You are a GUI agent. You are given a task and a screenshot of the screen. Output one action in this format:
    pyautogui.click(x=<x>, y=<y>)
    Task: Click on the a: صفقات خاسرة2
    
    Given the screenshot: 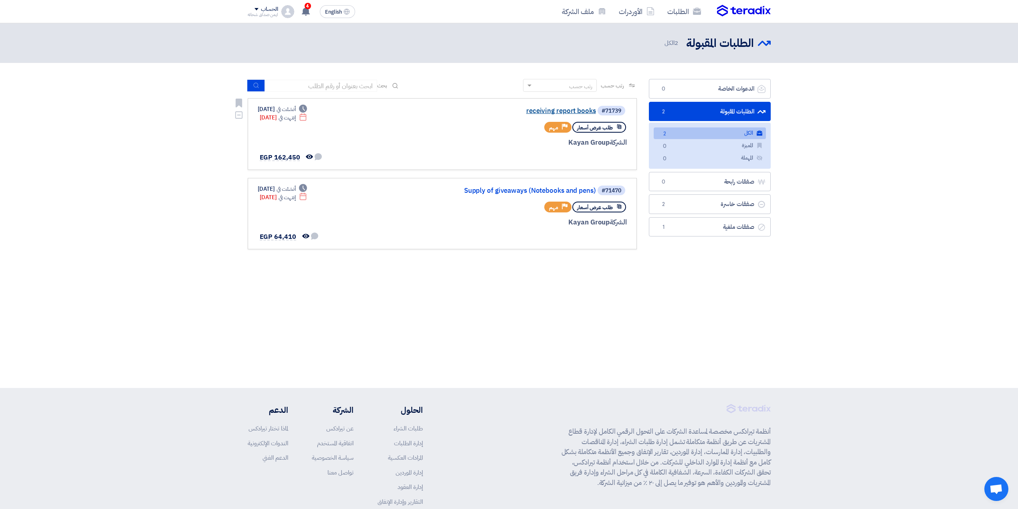 What is the action you would take?
    pyautogui.click(x=710, y=204)
    